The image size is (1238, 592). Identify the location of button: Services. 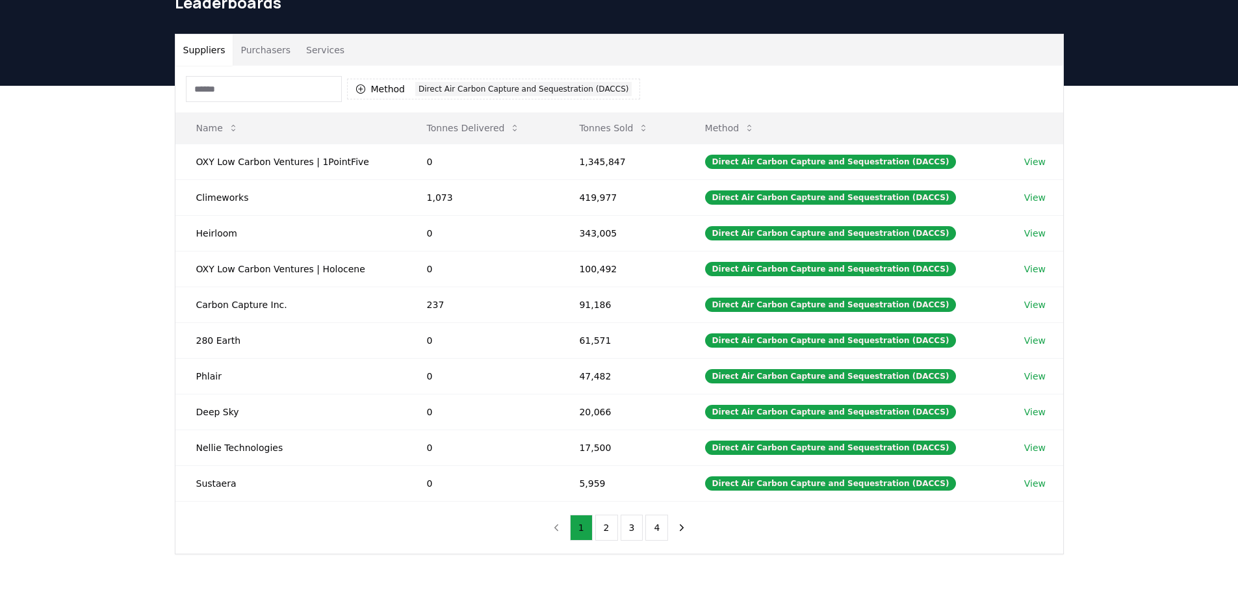
(325, 50).